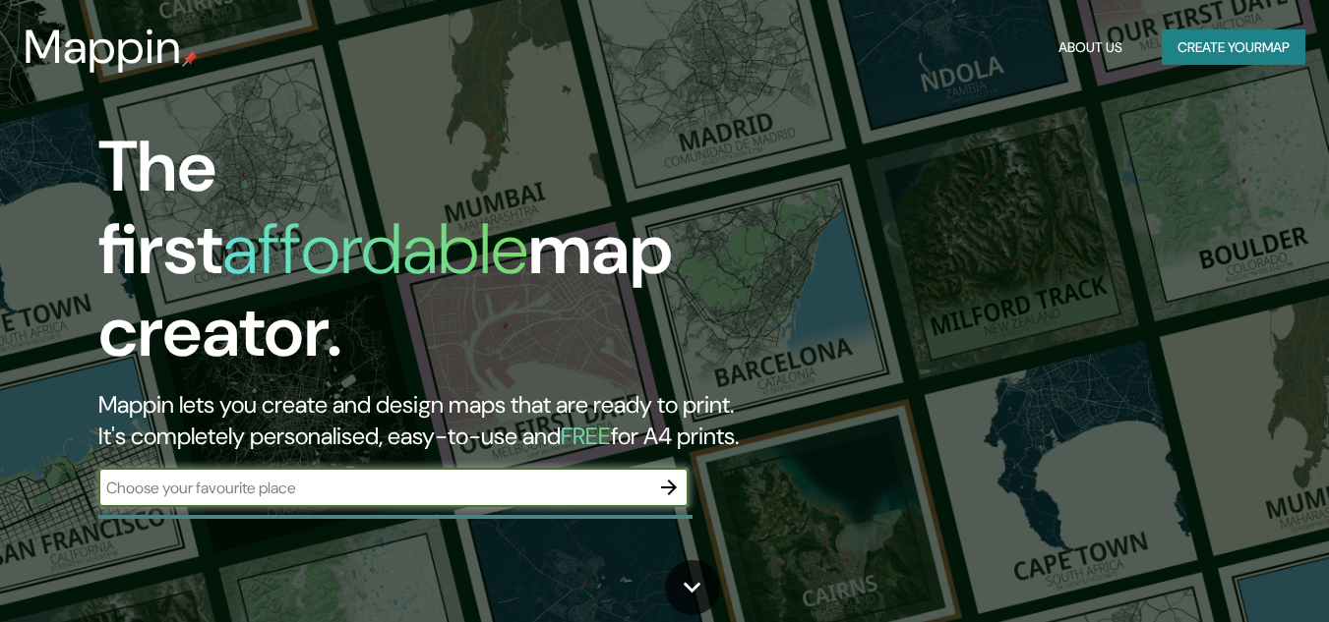  Describe the element at coordinates (1233, 47) in the screenshot. I see `button: Create yourmap` at that location.